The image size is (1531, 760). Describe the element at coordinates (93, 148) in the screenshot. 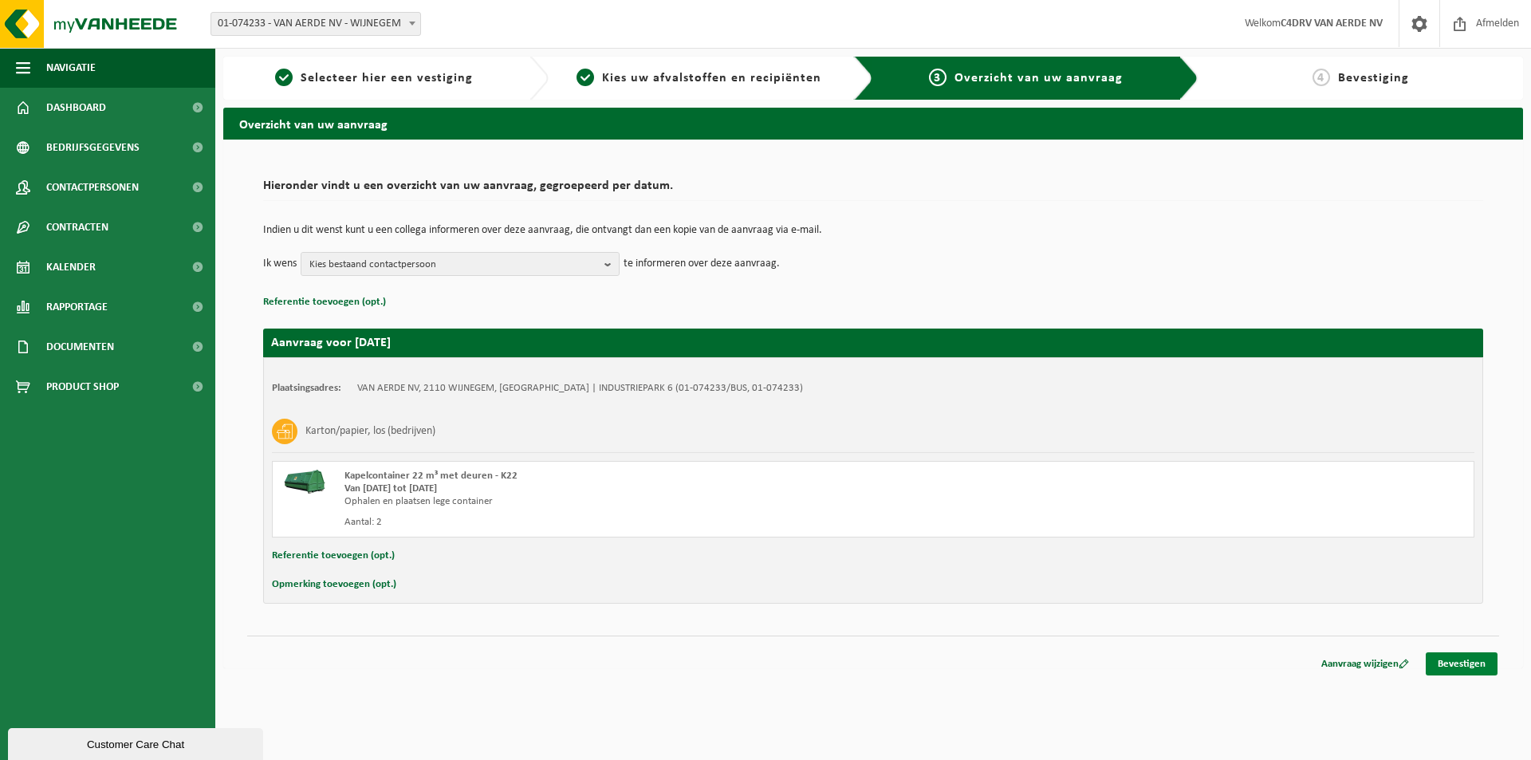

I see `span: Bedrijfsgegevens` at that location.